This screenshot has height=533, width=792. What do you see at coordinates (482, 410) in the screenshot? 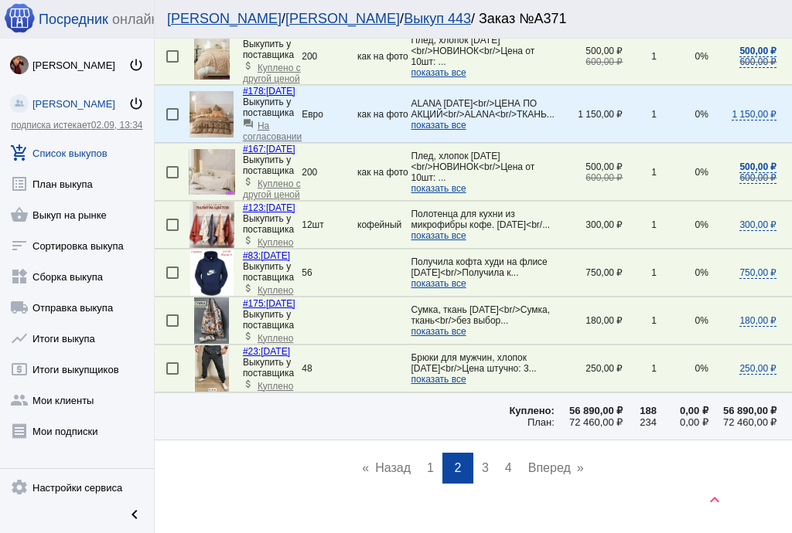
I see `div: Куплено:` at bounding box center [482, 410].